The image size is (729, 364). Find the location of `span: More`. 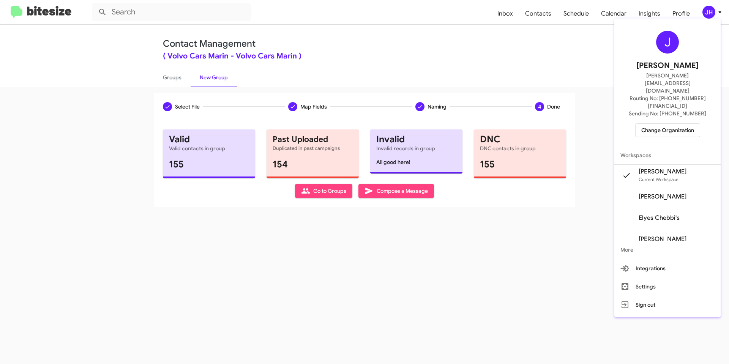

span: More is located at coordinates (668, 250).